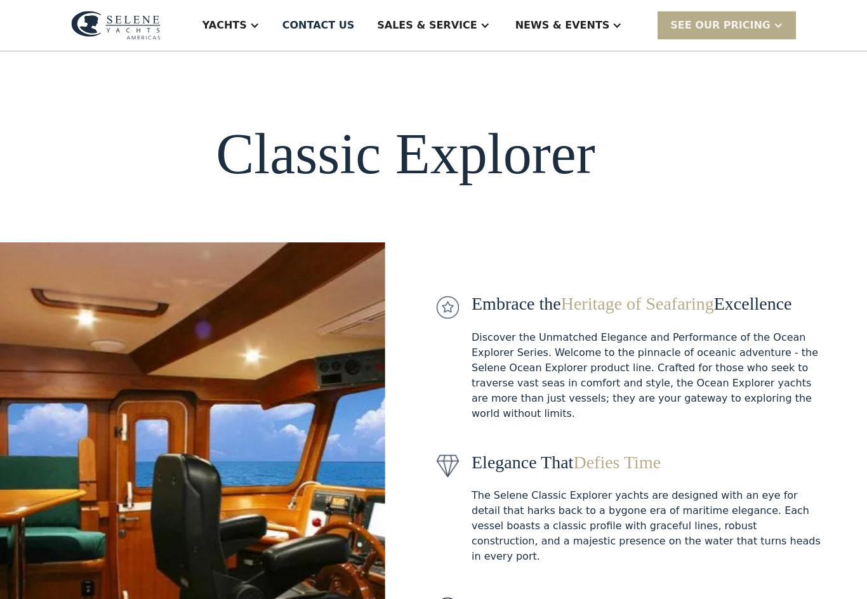  What do you see at coordinates (646, 304) in the screenshot?
I see `div: Embrace the Excellence` at bounding box center [646, 304].